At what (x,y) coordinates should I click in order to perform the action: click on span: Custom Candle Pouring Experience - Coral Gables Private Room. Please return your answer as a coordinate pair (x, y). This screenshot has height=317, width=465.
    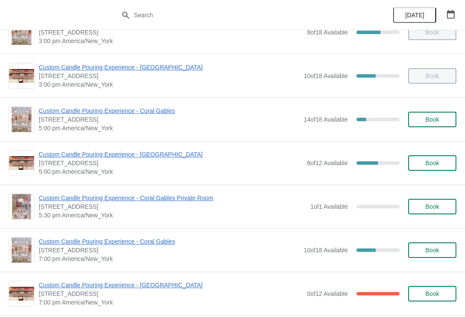
    Looking at the image, I should click on (172, 198).